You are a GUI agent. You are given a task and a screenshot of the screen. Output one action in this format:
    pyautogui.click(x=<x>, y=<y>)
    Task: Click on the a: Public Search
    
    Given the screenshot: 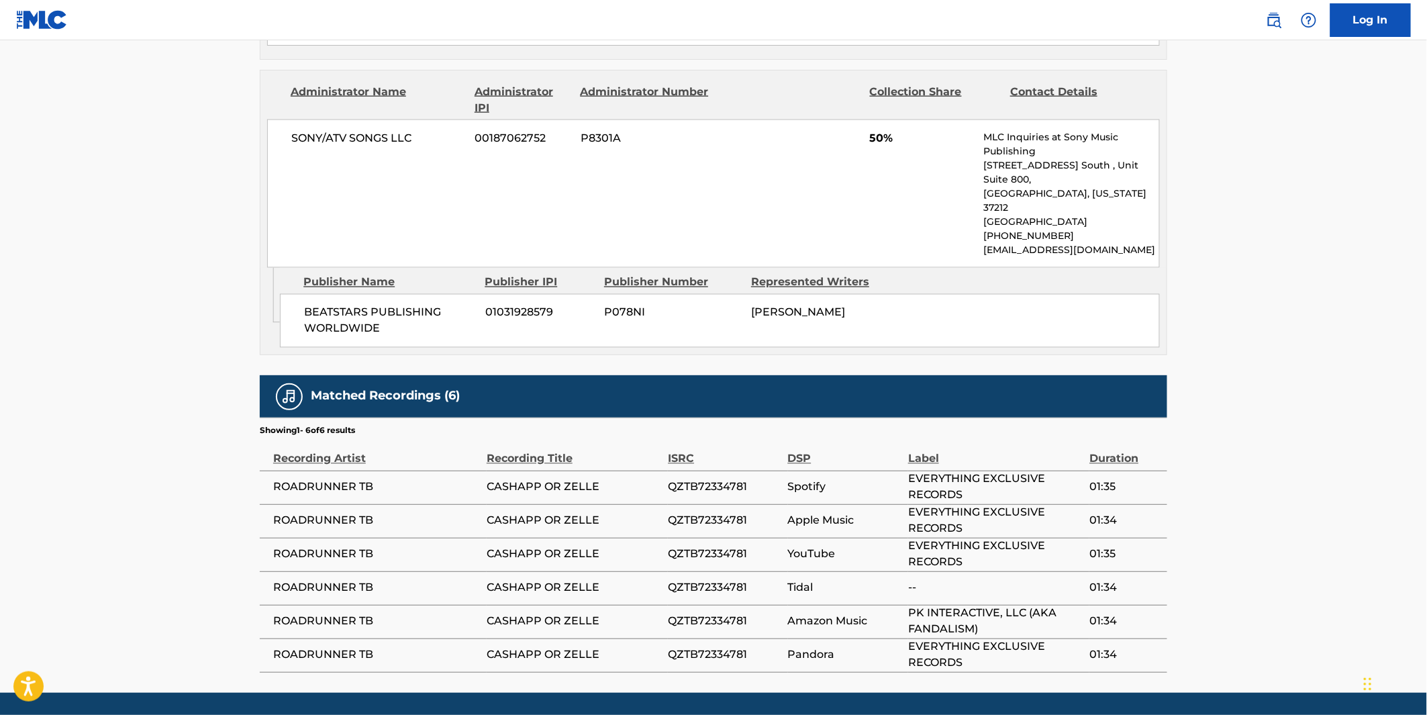 What is the action you would take?
    pyautogui.click(x=1274, y=20)
    